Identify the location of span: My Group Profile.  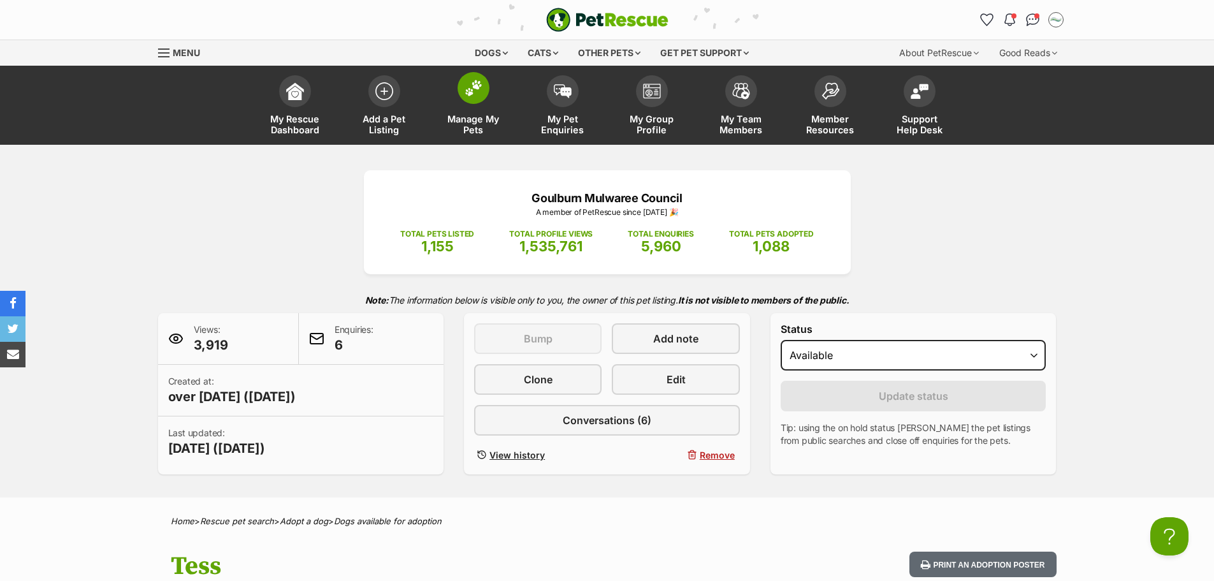
(652, 124).